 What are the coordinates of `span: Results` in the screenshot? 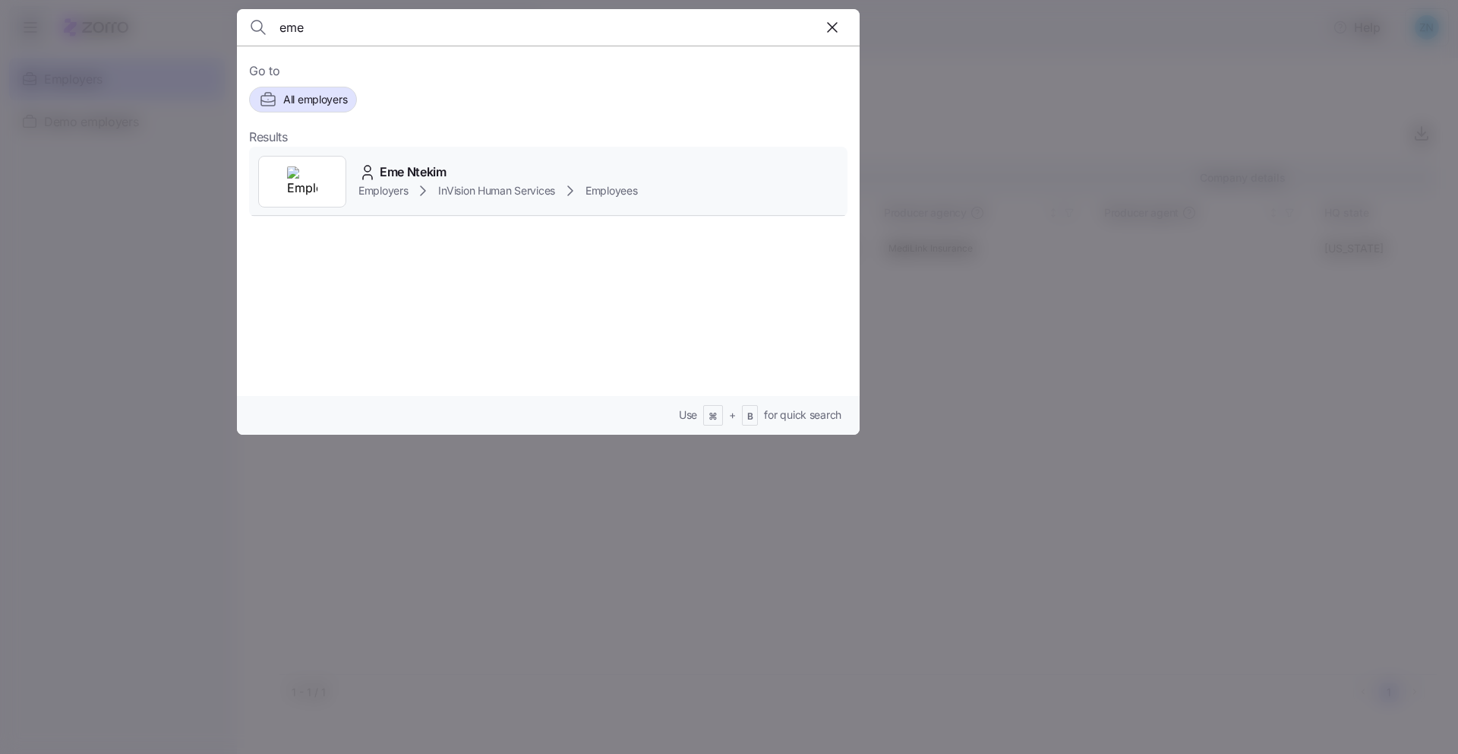 It's located at (268, 137).